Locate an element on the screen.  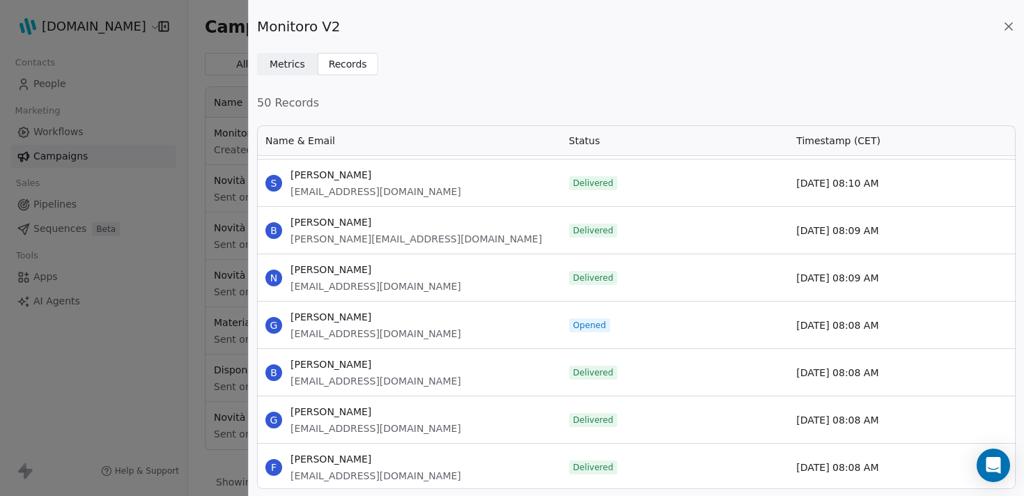
span: Timestamp (CET) is located at coordinates (838, 141).